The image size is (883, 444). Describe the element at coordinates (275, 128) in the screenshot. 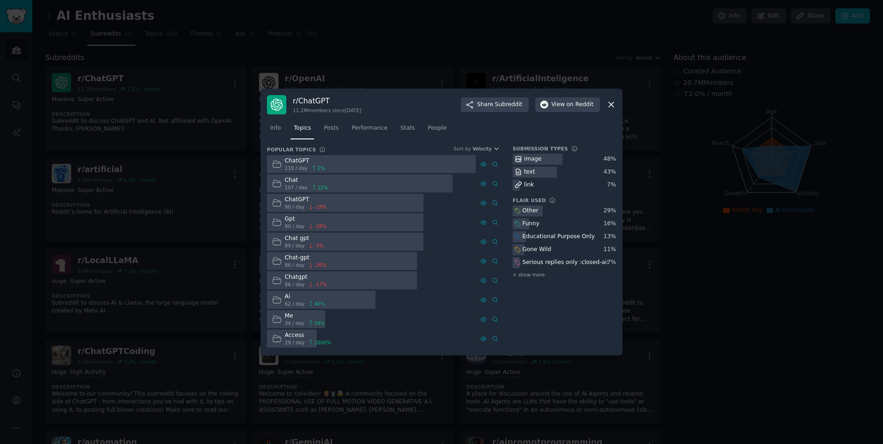

I see `span: Info` at that location.